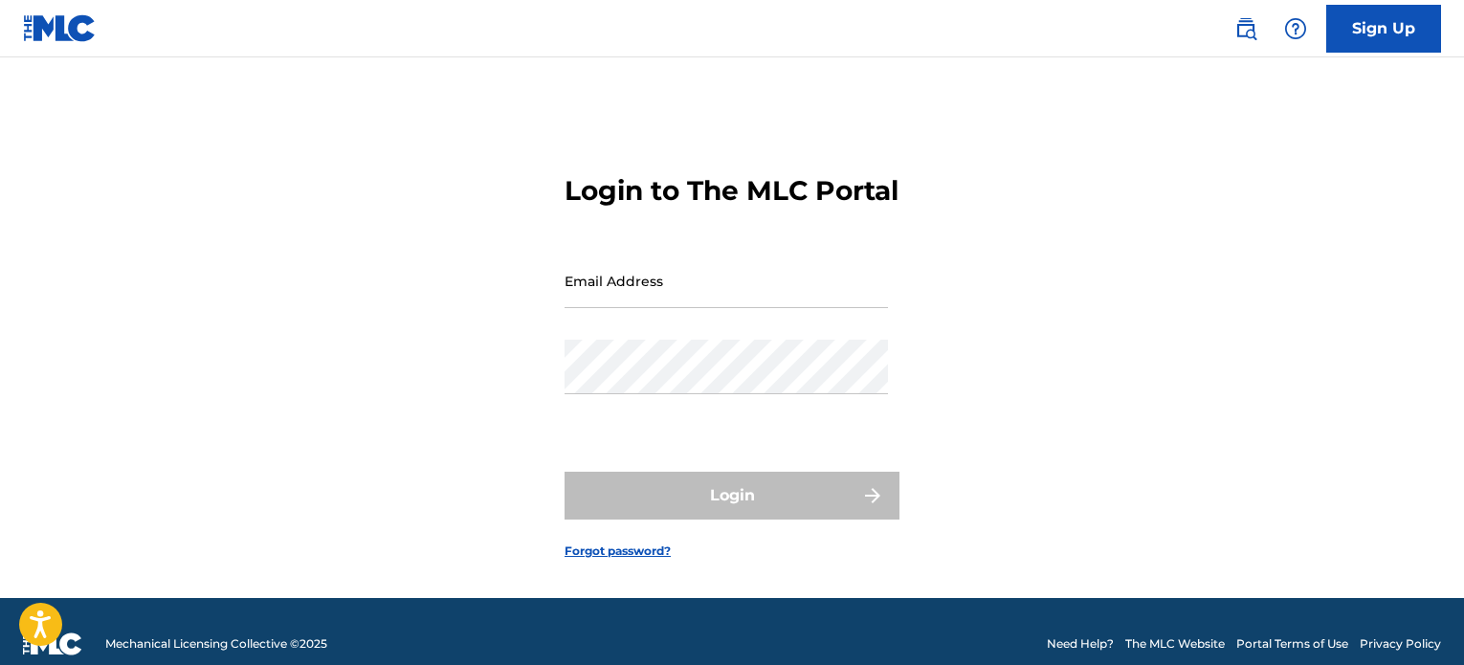  What do you see at coordinates (1295, 29) in the screenshot?
I see `div: Help` at bounding box center [1295, 29].